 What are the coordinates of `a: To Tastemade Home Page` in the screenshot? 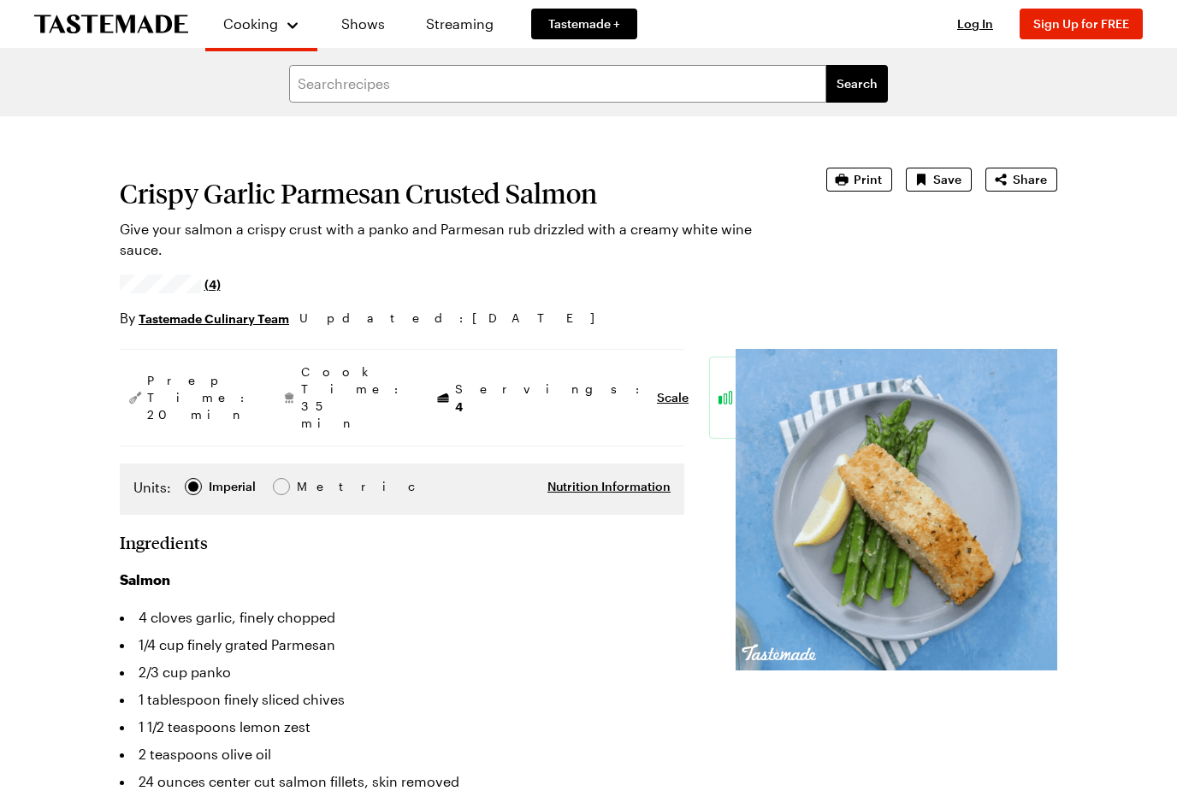 It's located at (111, 24).